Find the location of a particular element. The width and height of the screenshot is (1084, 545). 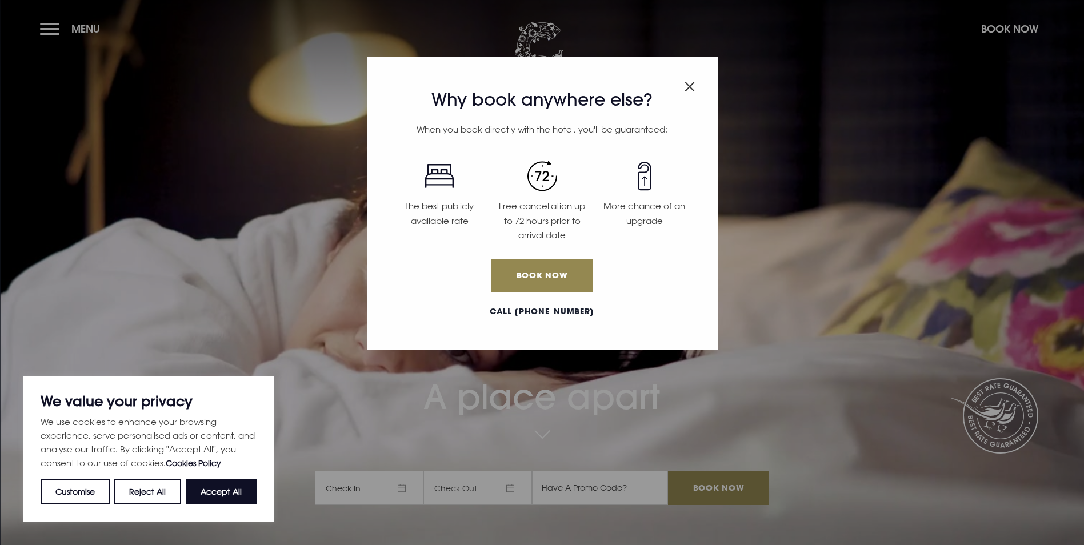

p: Free cancellation up to 72 hours prior to arrival date is located at coordinates (542, 221).